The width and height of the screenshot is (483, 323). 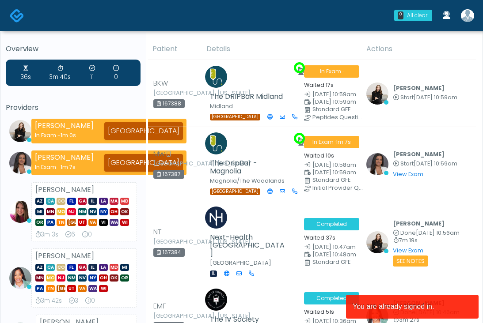 I want to click on span: VI, so click(x=103, y=223).